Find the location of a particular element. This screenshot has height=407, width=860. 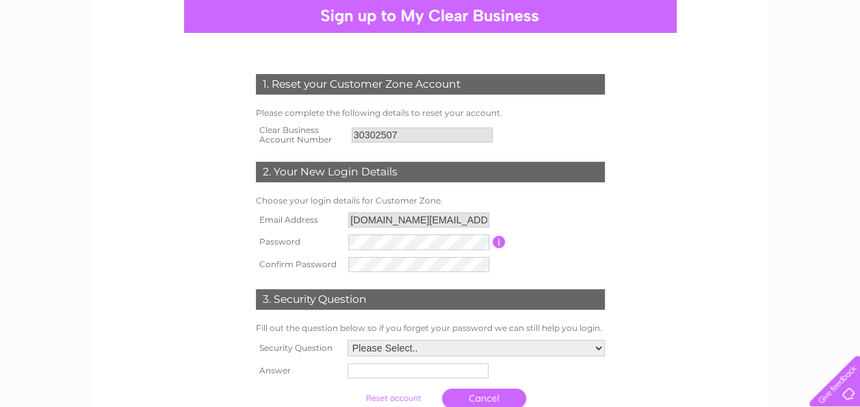

th: Password is located at coordinates (299, 242).